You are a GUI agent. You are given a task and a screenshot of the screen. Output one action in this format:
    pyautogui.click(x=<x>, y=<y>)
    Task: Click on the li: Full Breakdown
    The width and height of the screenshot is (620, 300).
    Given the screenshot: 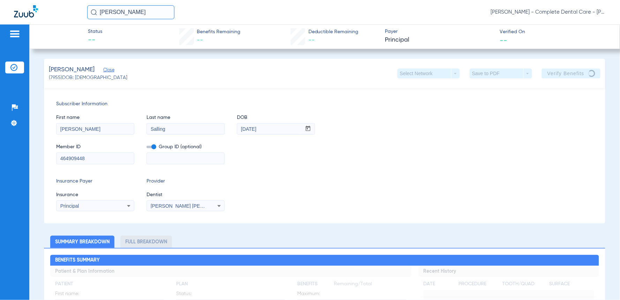 What is the action you would take?
    pyautogui.click(x=146, y=241)
    